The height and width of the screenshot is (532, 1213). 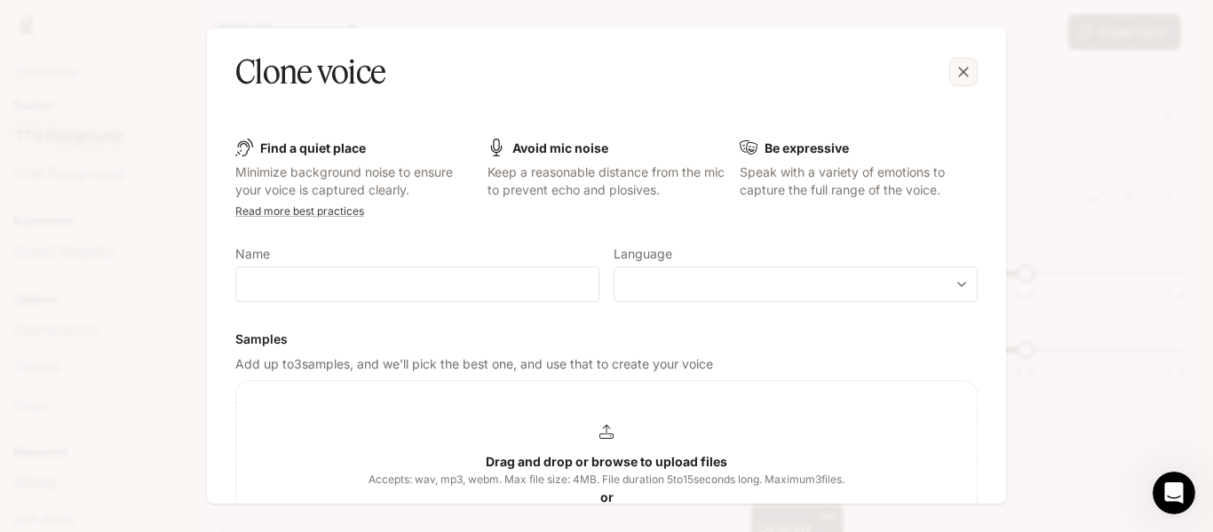 I want to click on h5: Clone voice, so click(x=310, y=72).